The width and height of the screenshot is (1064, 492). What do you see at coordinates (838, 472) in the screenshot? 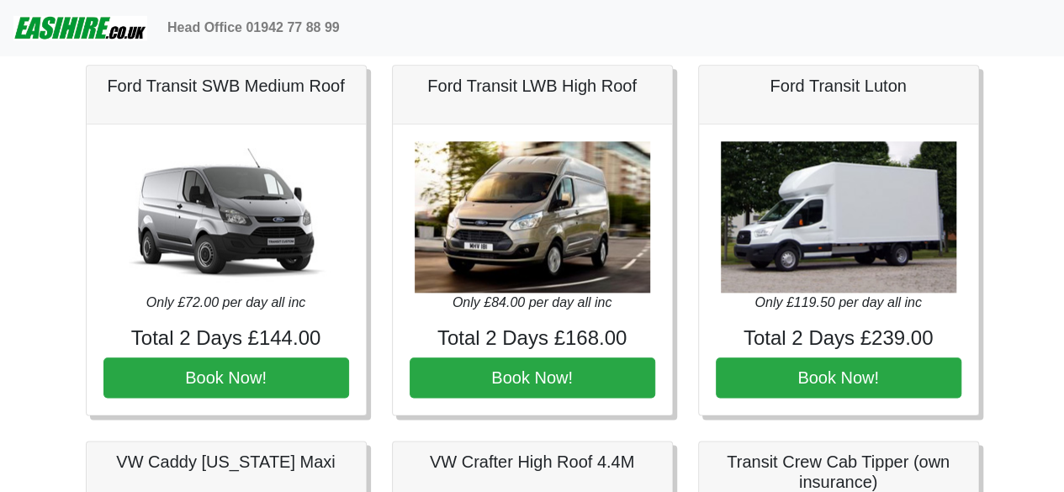
I see `h5: Transit Crew Cab Tipper (own insurance)` at bounding box center [838, 472].